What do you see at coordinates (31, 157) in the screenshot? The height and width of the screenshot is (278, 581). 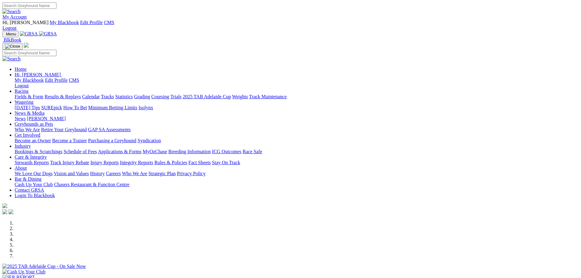 I see `a: Care & Integrity` at bounding box center [31, 157].